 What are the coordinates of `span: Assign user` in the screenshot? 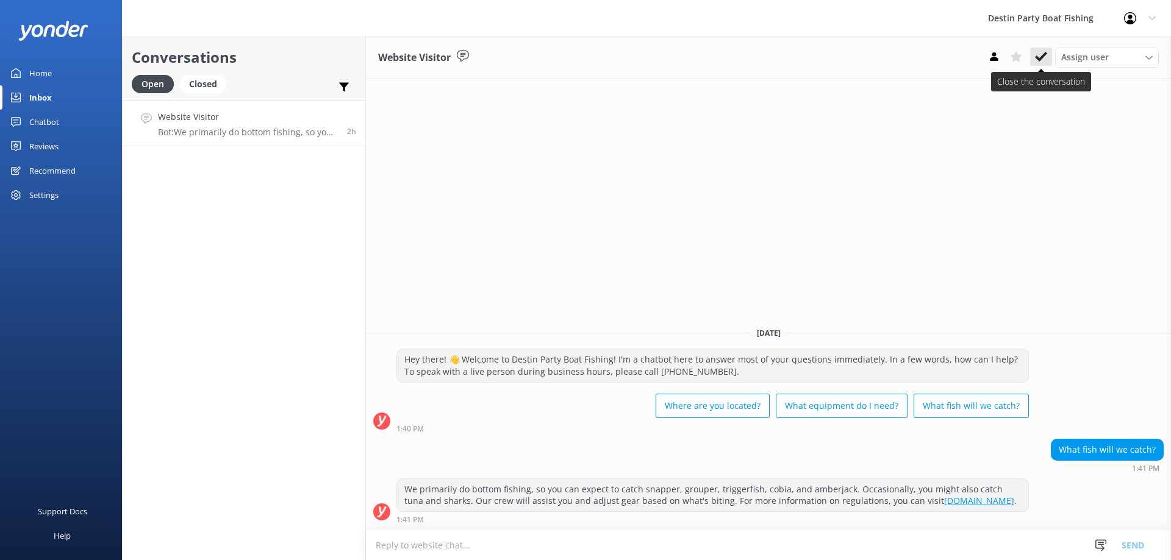 It's located at (1085, 57).